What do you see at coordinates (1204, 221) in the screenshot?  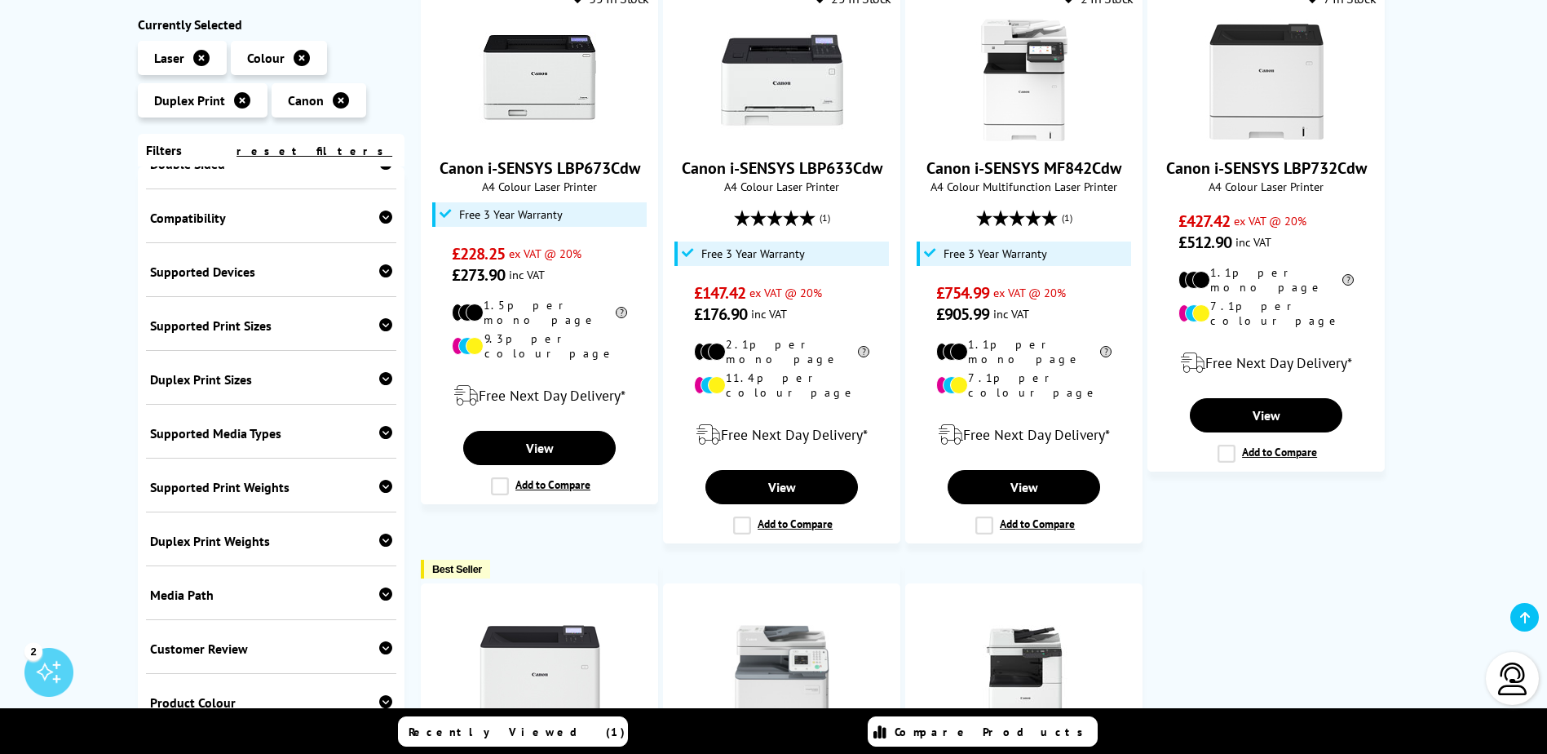 I see `span: £427.42` at bounding box center [1204, 221].